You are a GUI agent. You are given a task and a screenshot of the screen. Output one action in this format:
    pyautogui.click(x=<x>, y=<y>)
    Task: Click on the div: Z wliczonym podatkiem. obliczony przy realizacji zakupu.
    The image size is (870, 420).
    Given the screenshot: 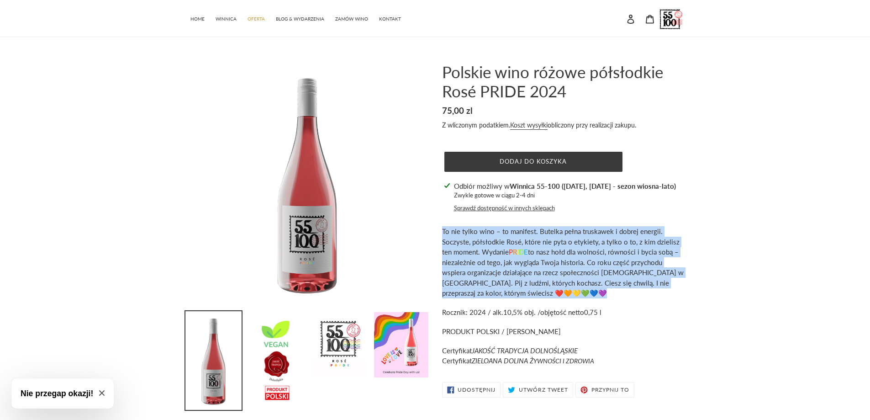 What is the action you would take?
    pyautogui.click(x=563, y=125)
    